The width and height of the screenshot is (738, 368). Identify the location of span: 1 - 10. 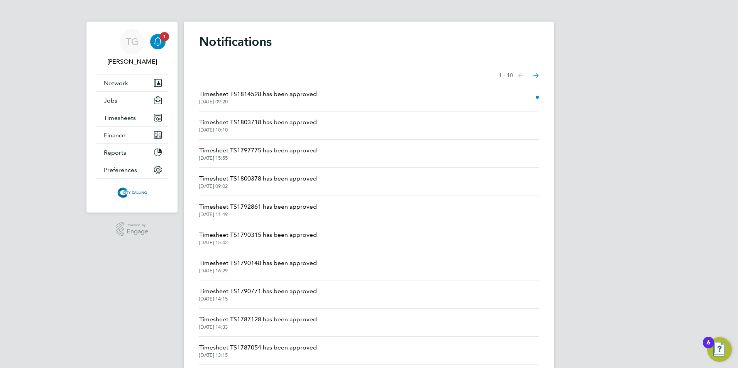
(506, 76).